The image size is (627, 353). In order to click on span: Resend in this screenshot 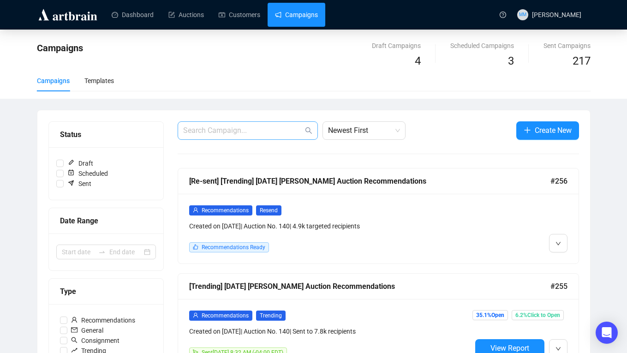, I will do `click(268, 210)`.